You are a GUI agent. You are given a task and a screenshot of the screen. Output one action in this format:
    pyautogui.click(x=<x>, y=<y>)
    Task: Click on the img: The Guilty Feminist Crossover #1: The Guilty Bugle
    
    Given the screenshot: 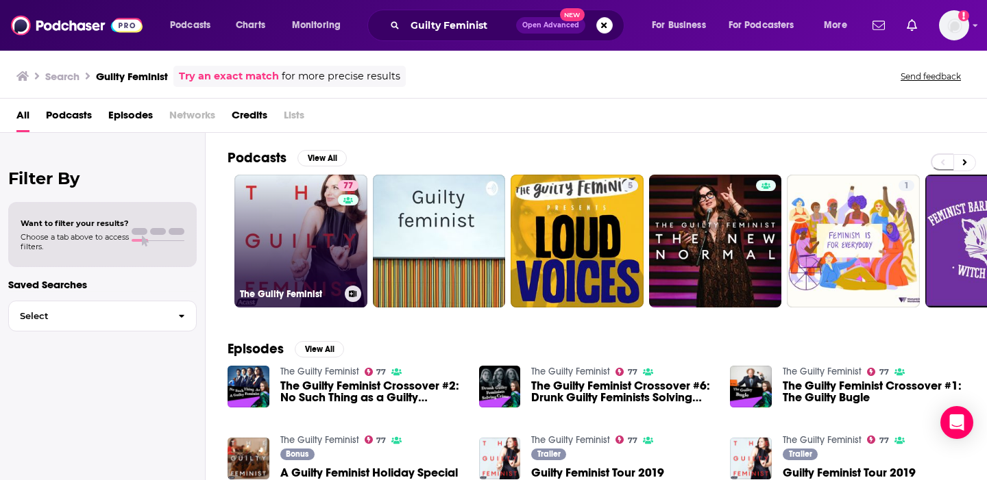 What is the action you would take?
    pyautogui.click(x=750, y=386)
    